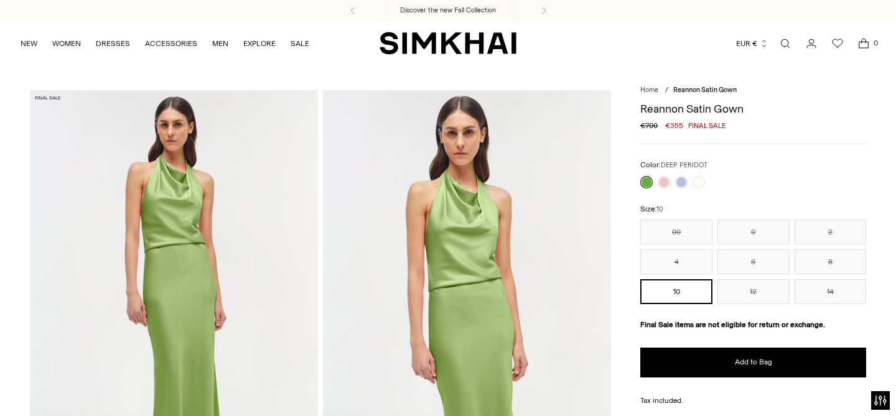 The height and width of the screenshot is (416, 896). Describe the element at coordinates (67, 44) in the screenshot. I see `a: WOMEN` at that location.